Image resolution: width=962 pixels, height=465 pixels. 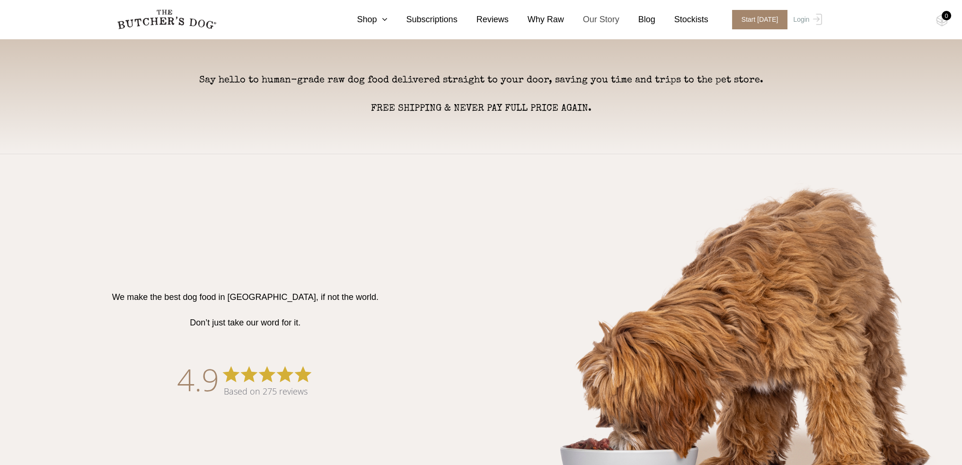 I want to click on div: 4.9, so click(x=198, y=379).